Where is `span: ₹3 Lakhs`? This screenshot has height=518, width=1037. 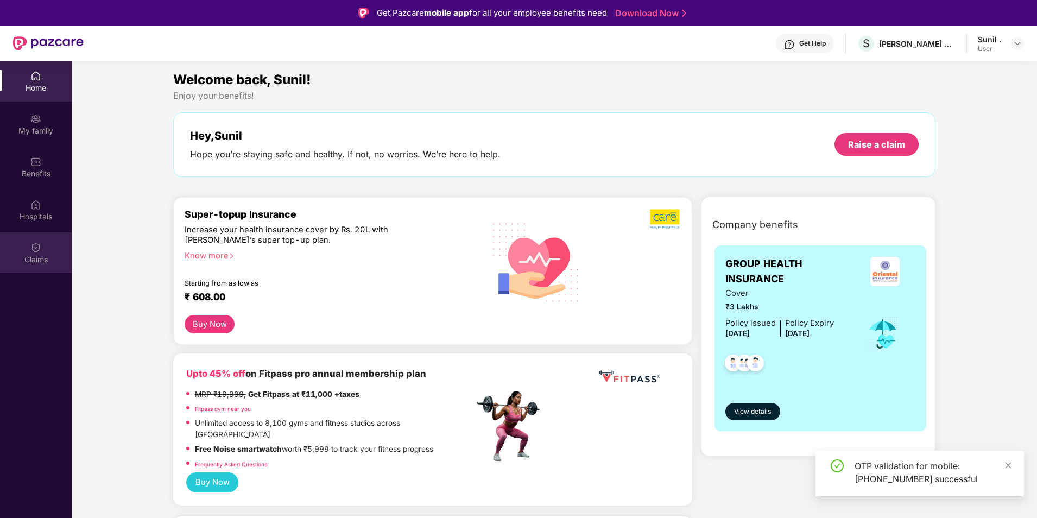 span: ₹3 Lakhs is located at coordinates (779, 307).